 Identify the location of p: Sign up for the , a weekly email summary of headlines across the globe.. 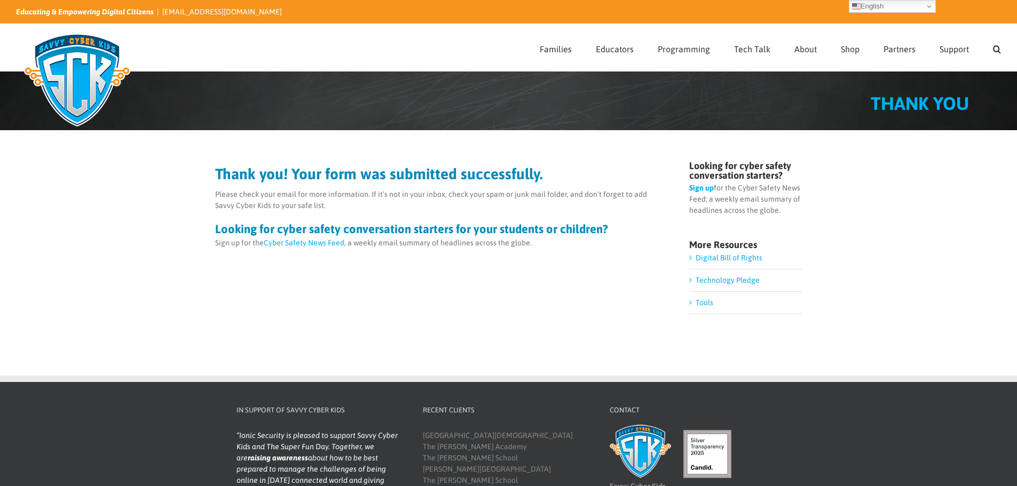
(440, 243).